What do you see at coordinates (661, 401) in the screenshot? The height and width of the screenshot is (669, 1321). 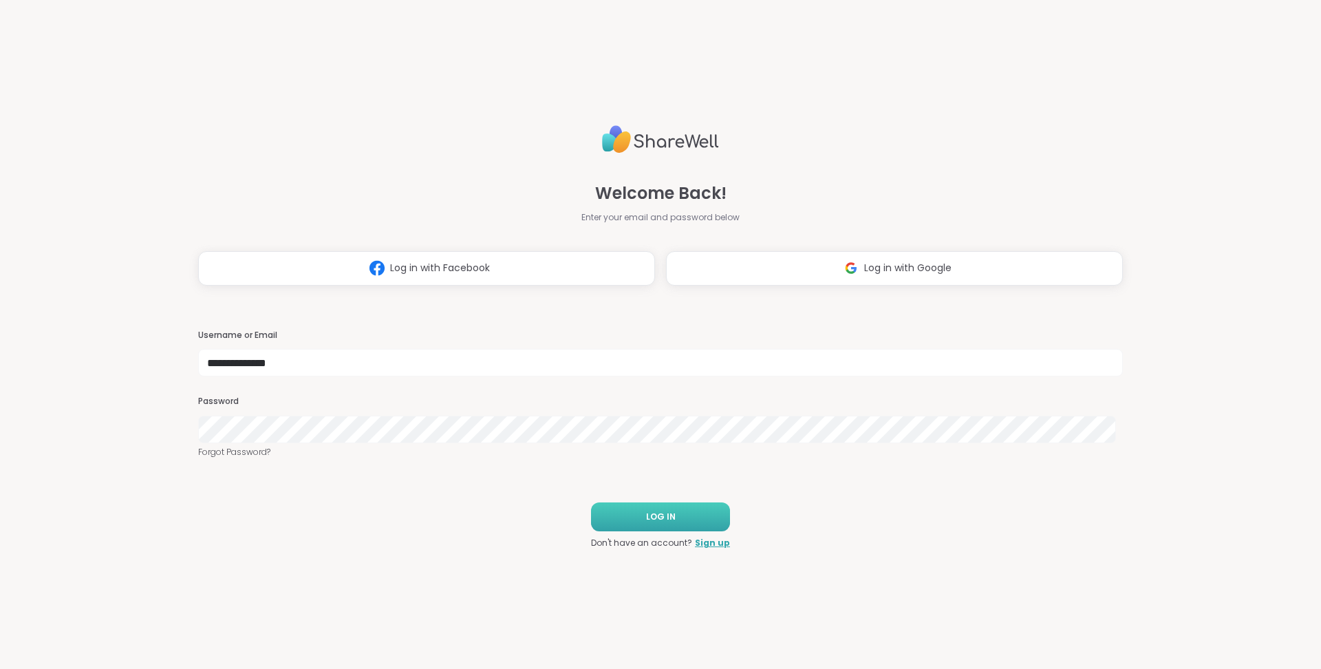 I see `h3: Password` at bounding box center [661, 401].